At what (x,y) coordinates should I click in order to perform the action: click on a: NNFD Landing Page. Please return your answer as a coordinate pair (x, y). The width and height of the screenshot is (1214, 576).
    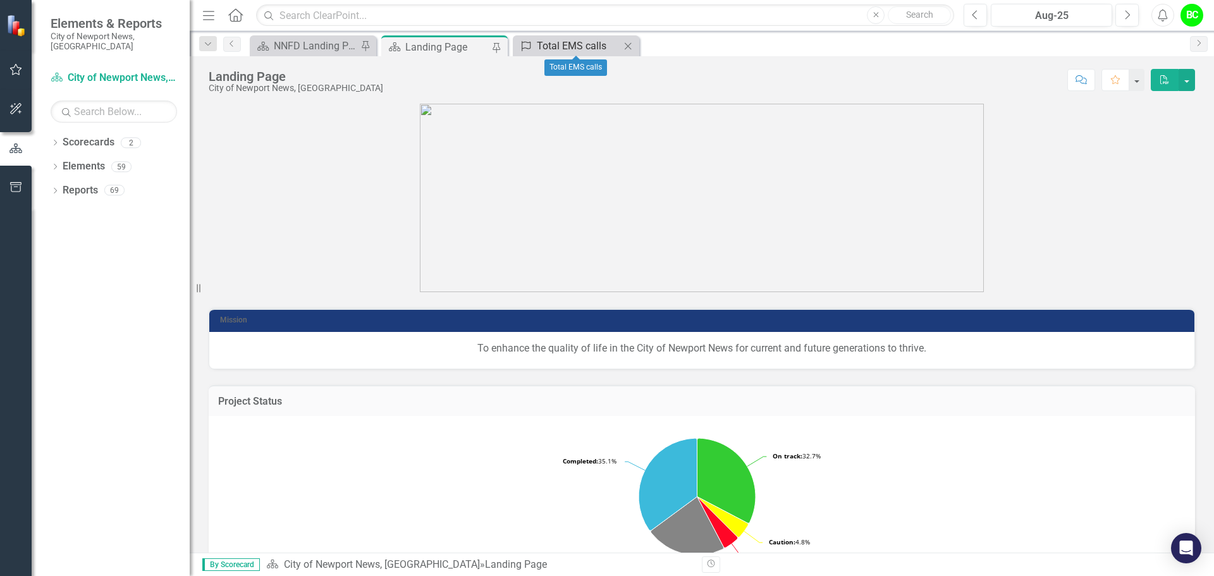
    Looking at the image, I should click on (305, 46).